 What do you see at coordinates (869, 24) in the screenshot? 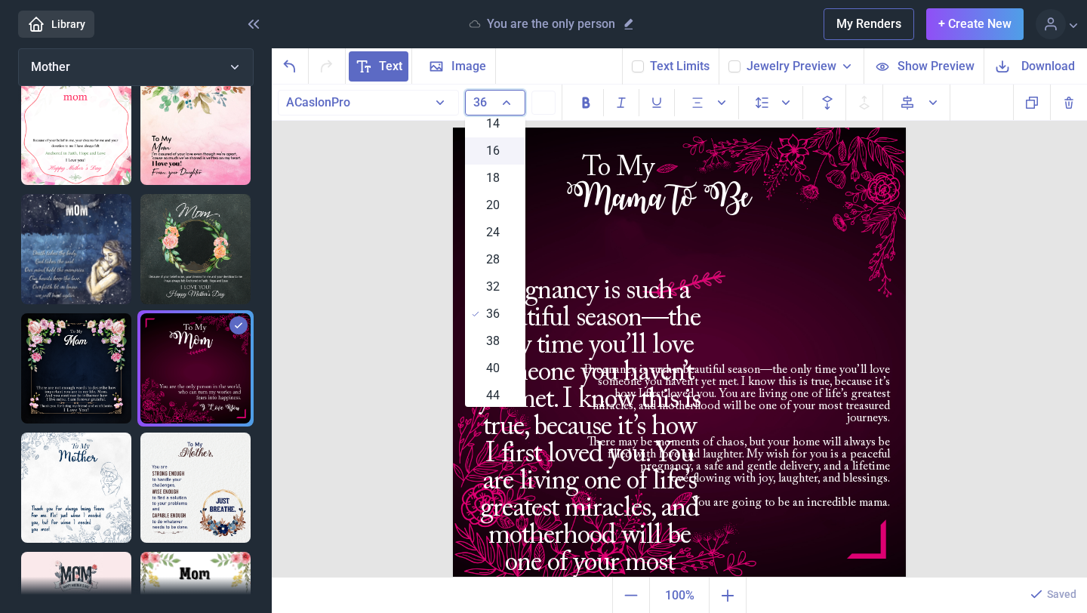
I see `button: My Renders` at bounding box center [869, 24].